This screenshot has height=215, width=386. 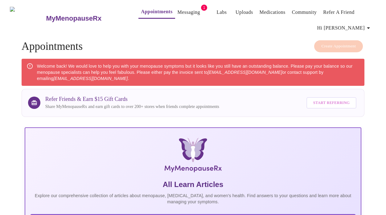 I want to click on a: Community, so click(x=304, y=12).